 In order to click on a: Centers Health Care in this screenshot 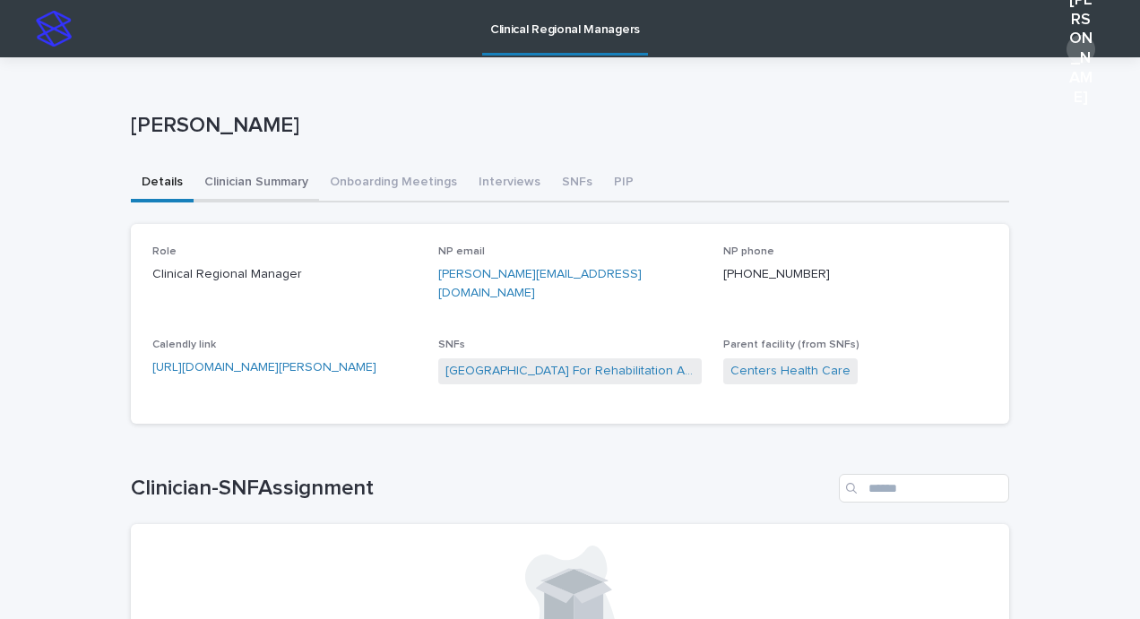, I will do `click(790, 371)`.